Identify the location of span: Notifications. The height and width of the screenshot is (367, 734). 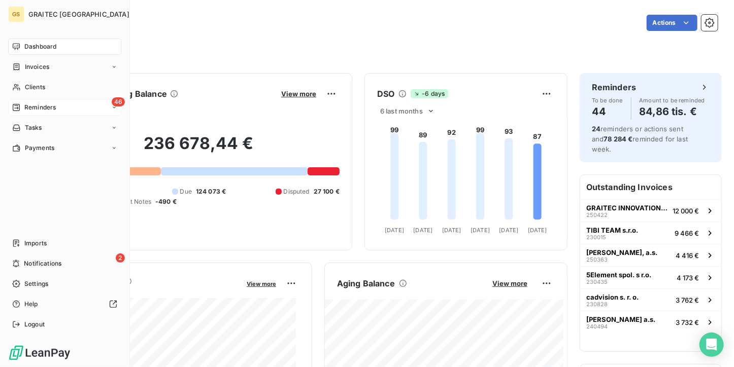
(43, 264).